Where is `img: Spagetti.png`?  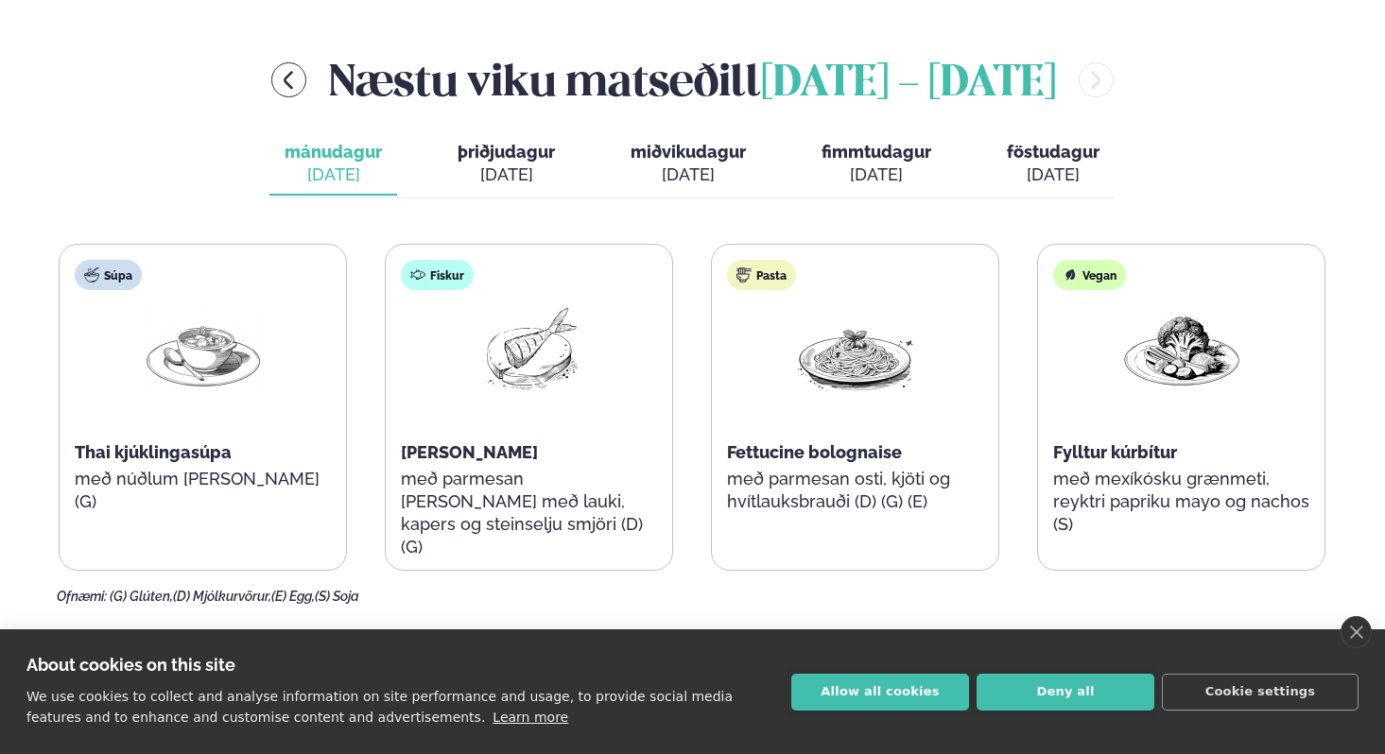
img: Spagetti.png is located at coordinates (855, 349).